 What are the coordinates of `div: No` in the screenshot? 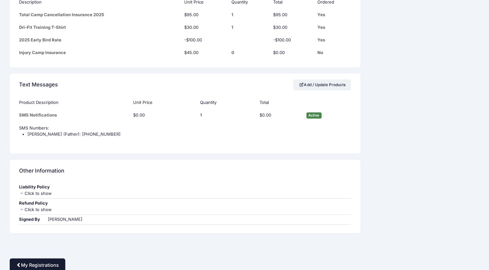 It's located at (334, 53).